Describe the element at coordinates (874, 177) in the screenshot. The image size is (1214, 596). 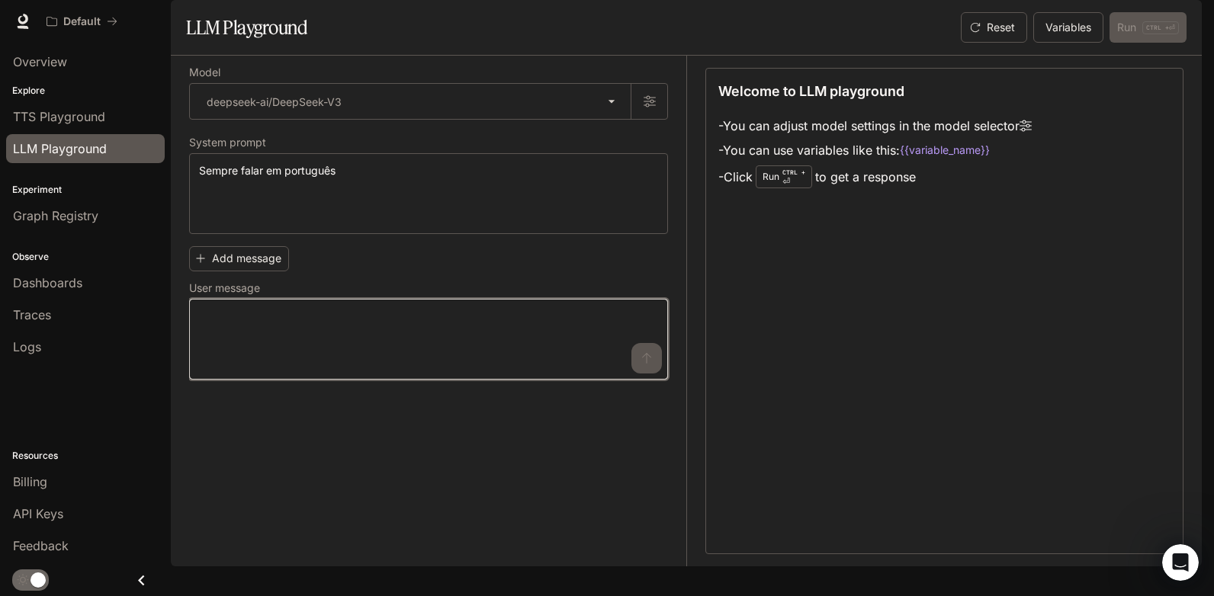
I see `li: - Click to get a response` at that location.